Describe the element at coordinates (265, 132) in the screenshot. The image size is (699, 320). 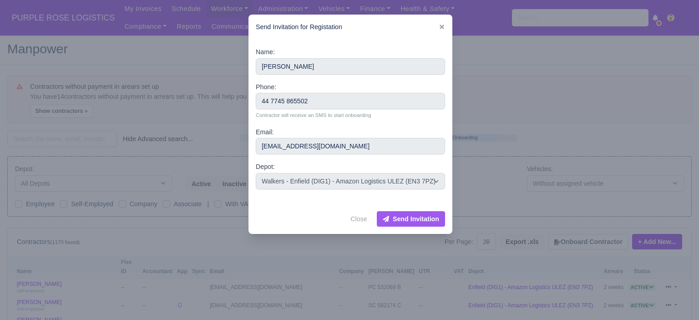
I see `label: Email:` at that location.